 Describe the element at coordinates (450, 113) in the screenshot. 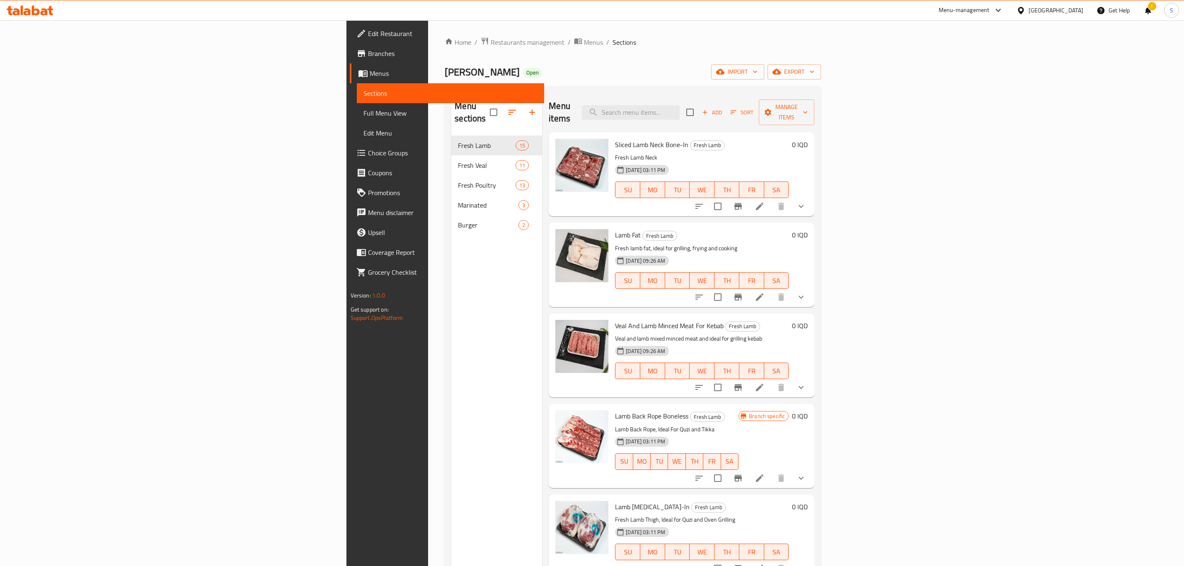

I see `span: Full Menu View` at that location.